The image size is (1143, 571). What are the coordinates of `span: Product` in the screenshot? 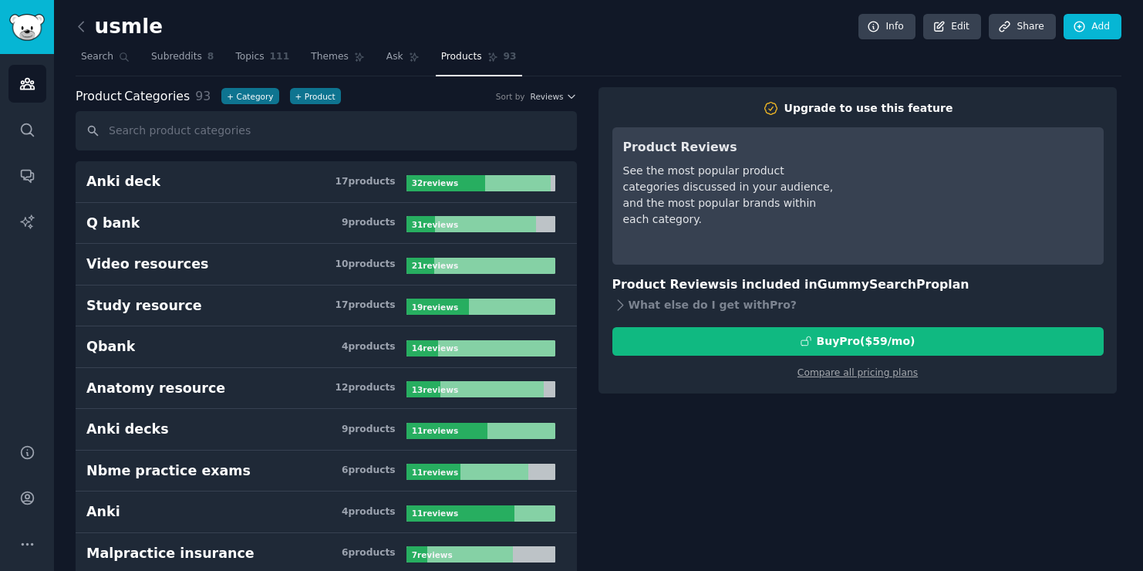 It's located at (99, 96).